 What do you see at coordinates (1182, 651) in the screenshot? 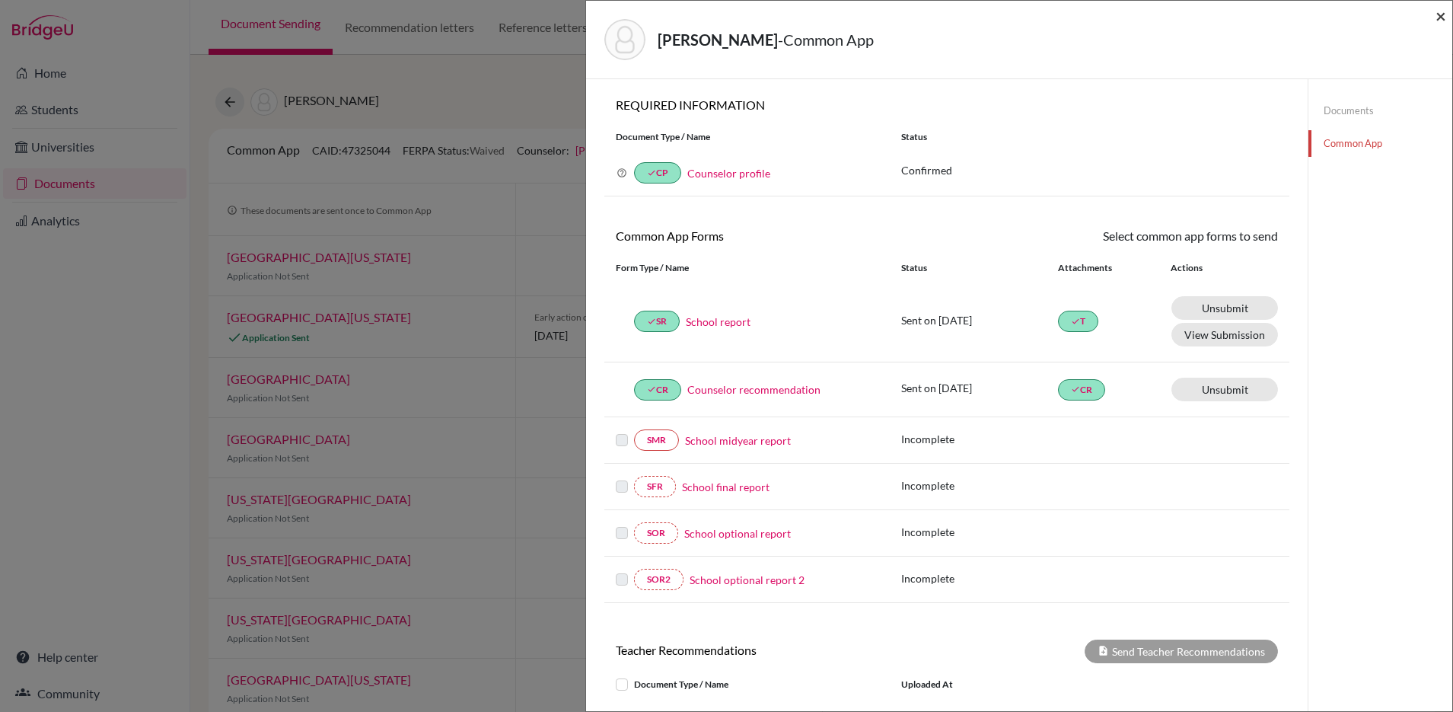
I see `div: Send Teacher Recommendations` at bounding box center [1182, 651].